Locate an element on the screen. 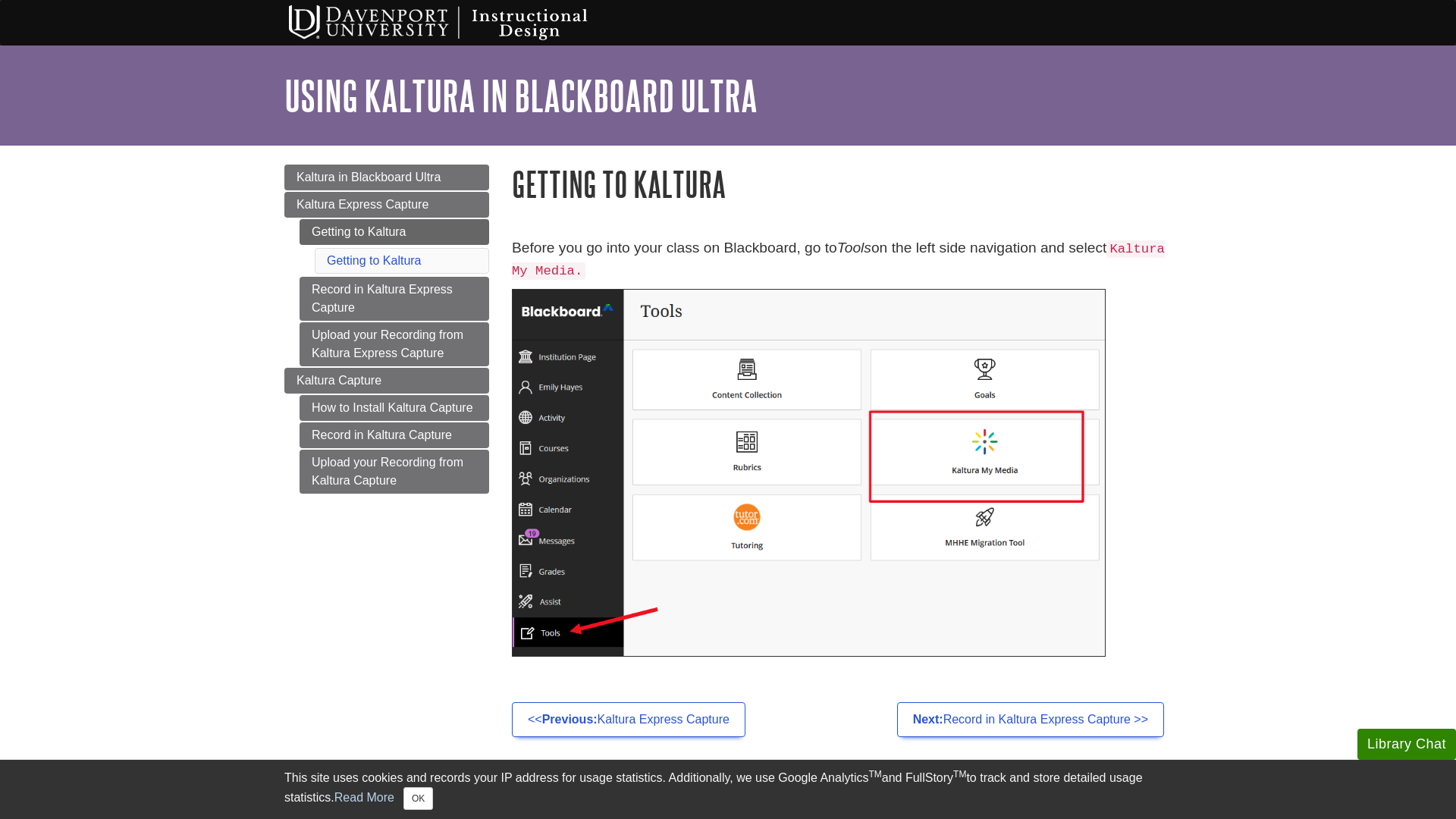 The height and width of the screenshot is (819, 1456). img: blackboard tools is located at coordinates (808, 473).